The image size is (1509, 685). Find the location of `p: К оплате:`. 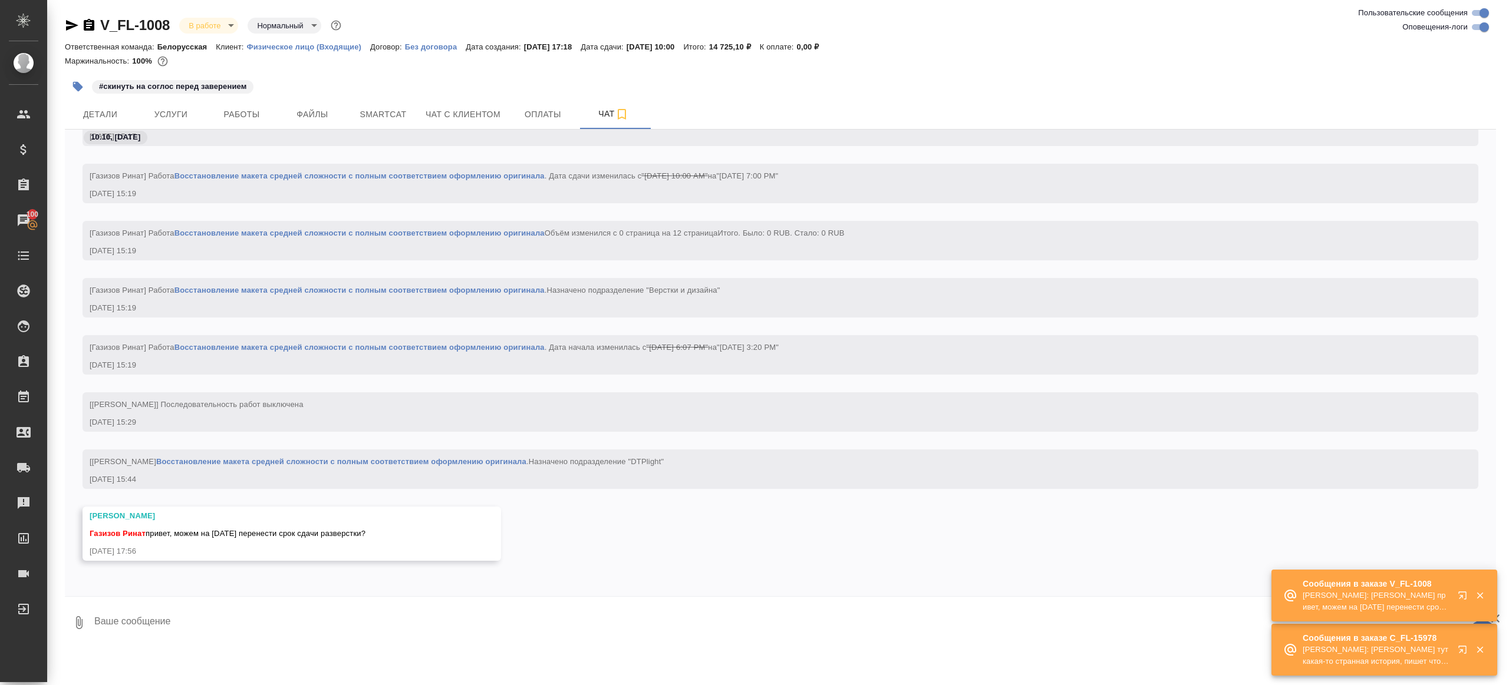

p: К оплате: is located at coordinates (778, 47).